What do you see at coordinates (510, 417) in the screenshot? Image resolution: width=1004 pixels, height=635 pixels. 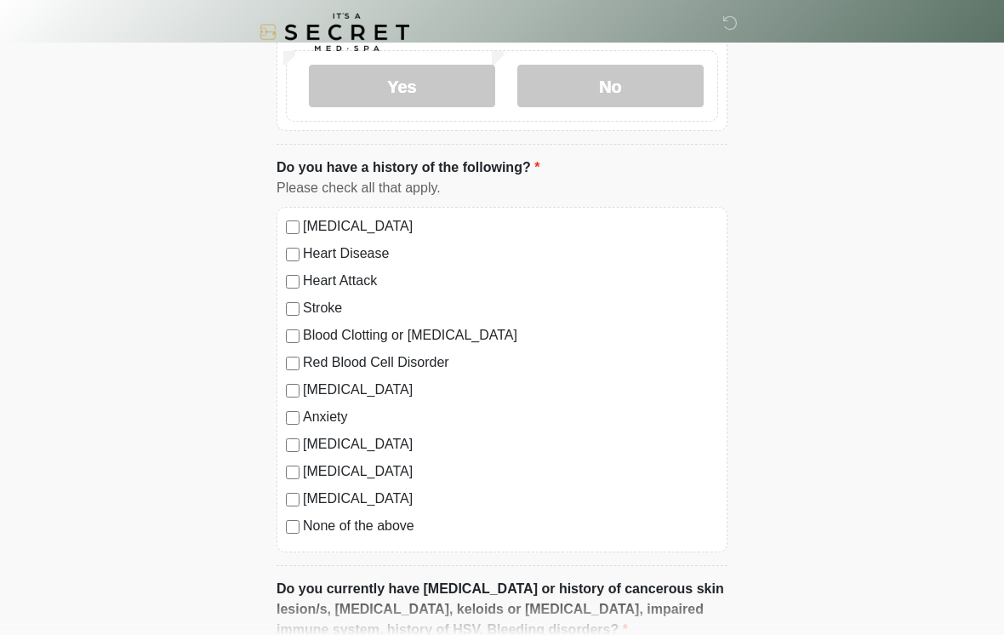 I see `label: Anxiety` at bounding box center [510, 417].